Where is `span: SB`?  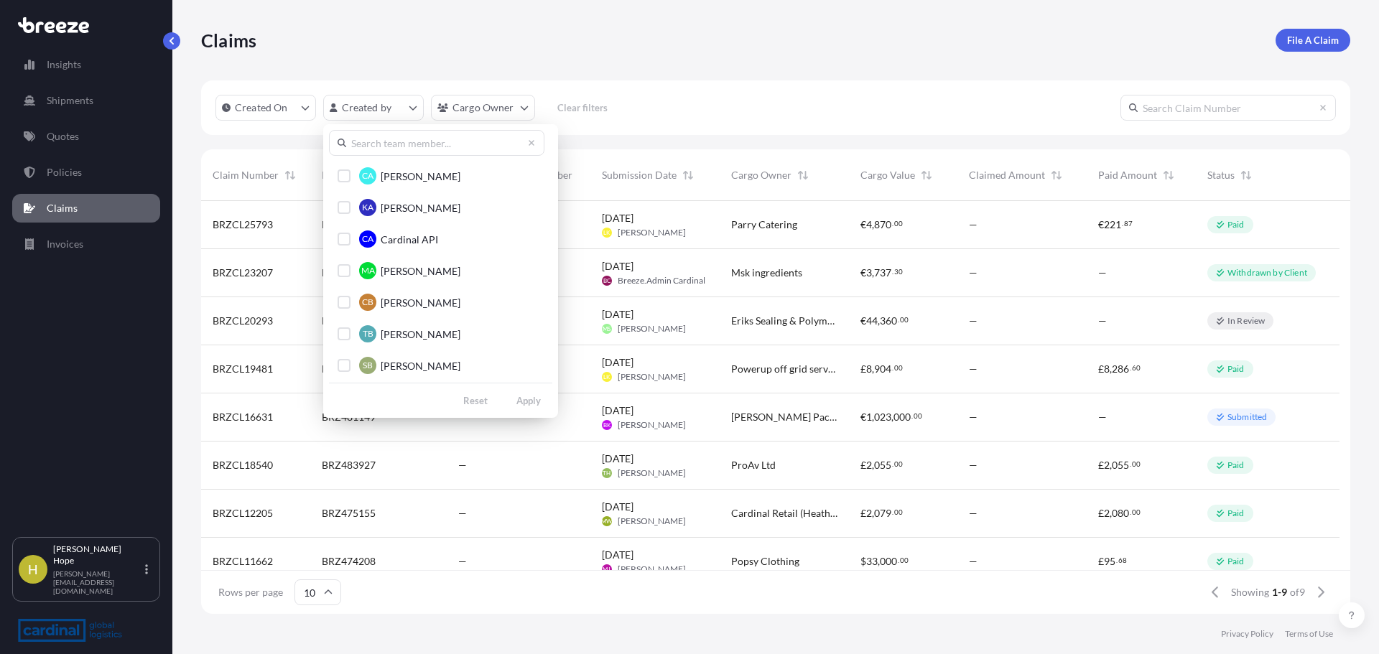
span: SB is located at coordinates (368, 365).